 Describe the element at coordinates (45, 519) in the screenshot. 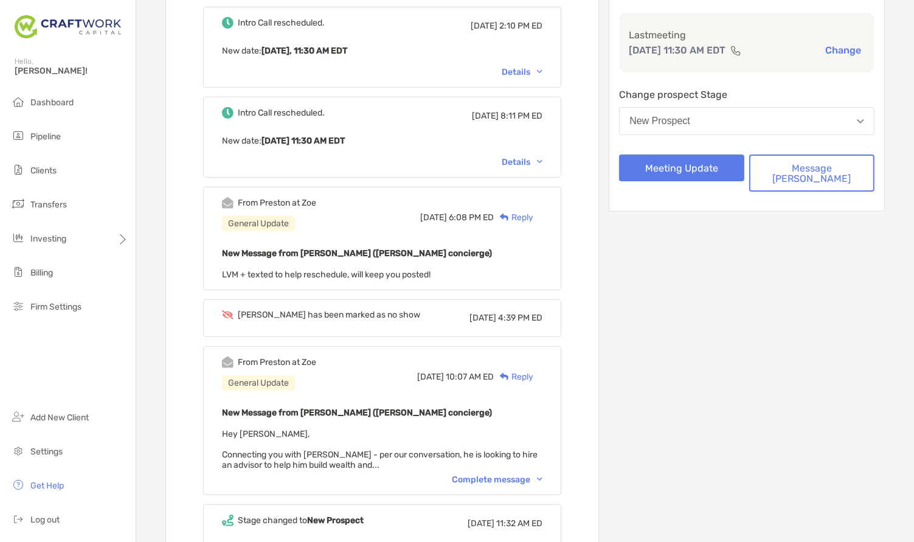

I see `span: Log out` at that location.